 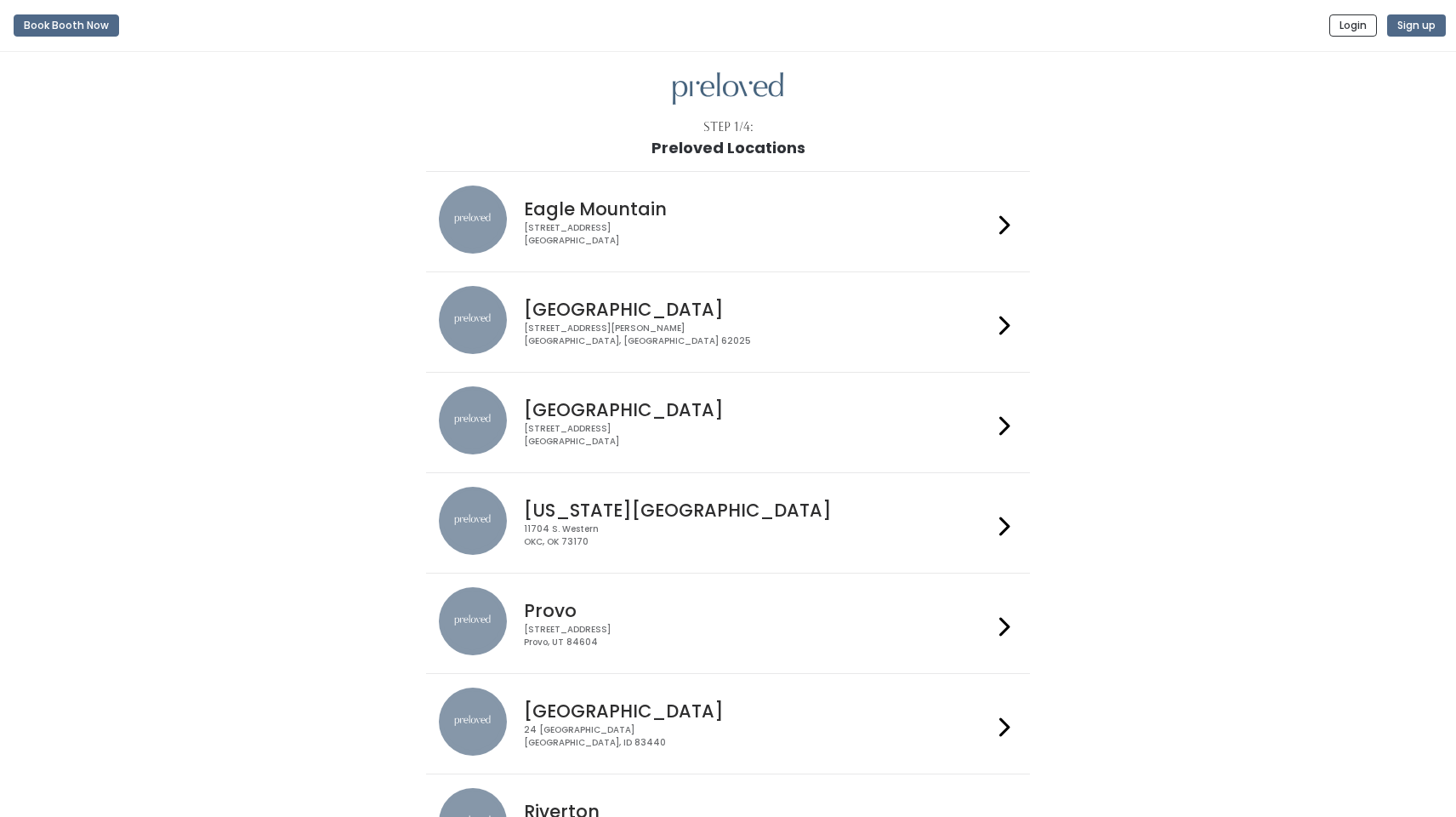 What do you see at coordinates (728, 89) in the screenshot?
I see `img: preloved logo` at bounding box center [728, 89].